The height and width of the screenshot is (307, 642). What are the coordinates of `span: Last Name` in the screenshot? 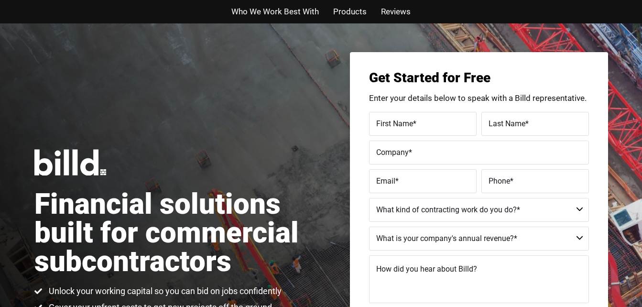 It's located at (507, 123).